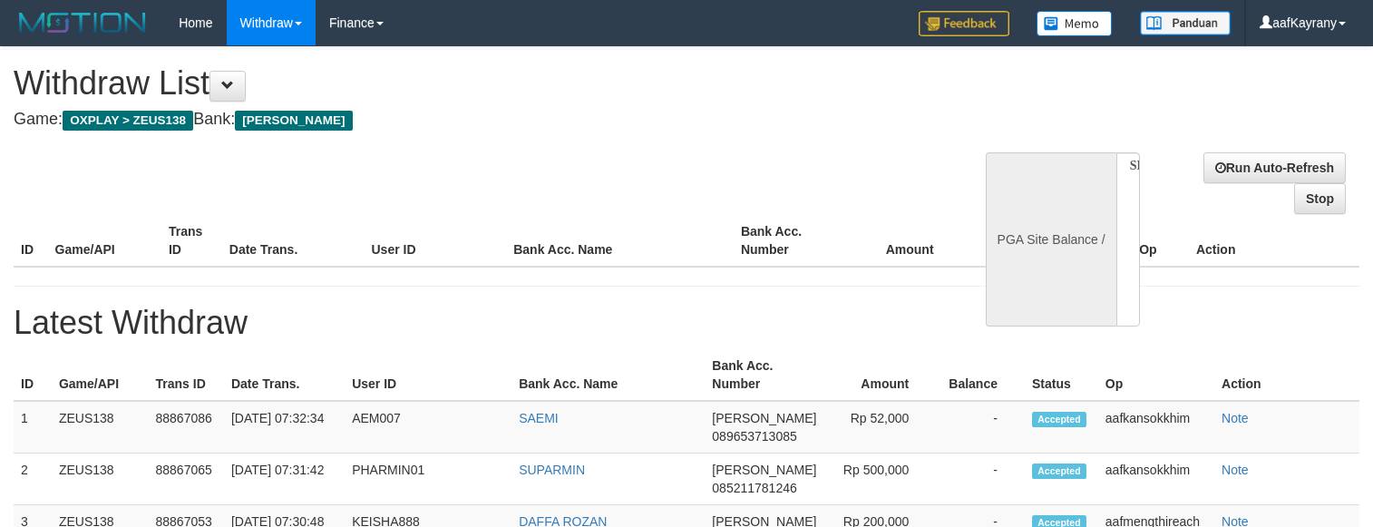 Image resolution: width=1373 pixels, height=527 pixels. I want to click on td: Rp 500,000, so click(883, 479).